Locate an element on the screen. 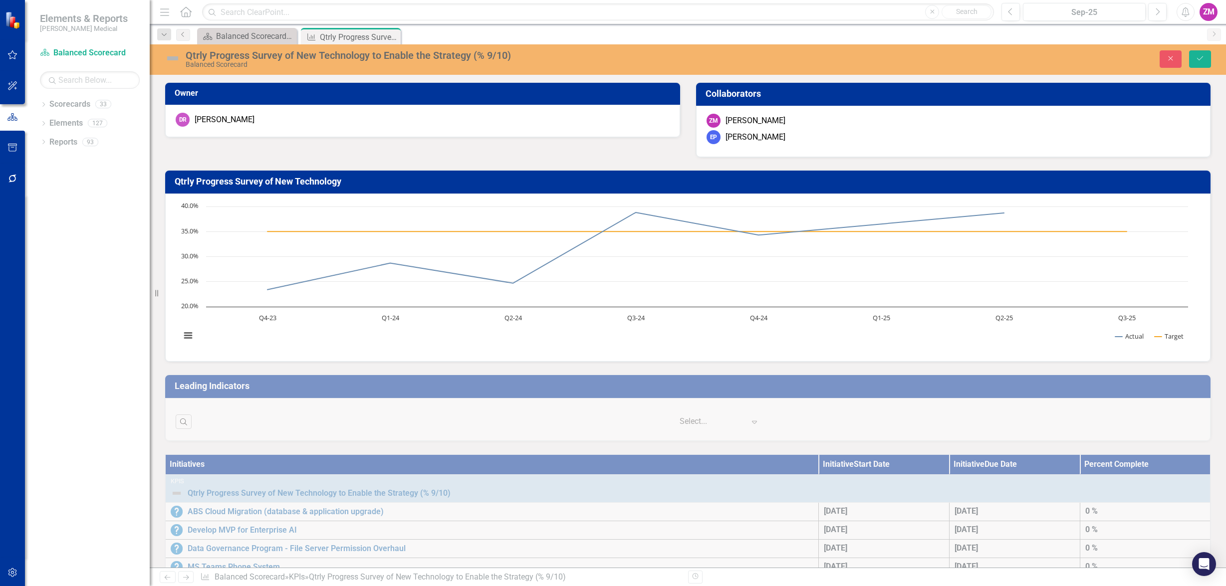  text: Q4-24 is located at coordinates (759, 318).